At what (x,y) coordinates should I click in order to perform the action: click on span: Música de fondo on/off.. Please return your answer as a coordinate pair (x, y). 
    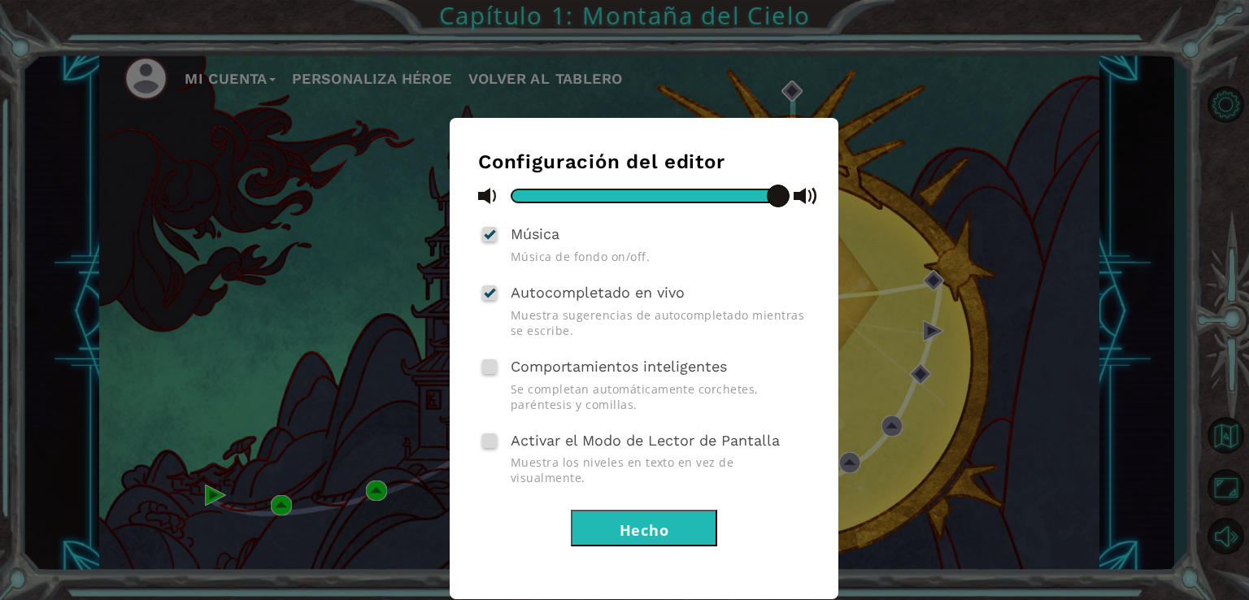
    Looking at the image, I should click on (660, 256).